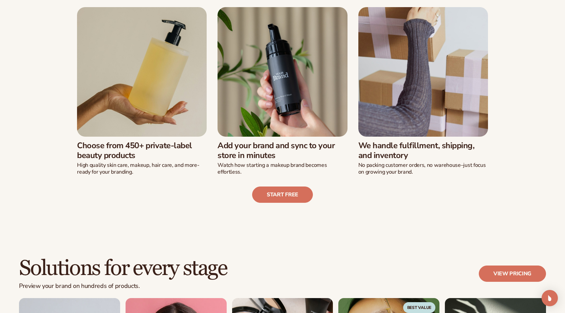  What do you see at coordinates (142, 72) in the screenshot?
I see `img: Female hand holding soap bottle.` at bounding box center [142, 72].